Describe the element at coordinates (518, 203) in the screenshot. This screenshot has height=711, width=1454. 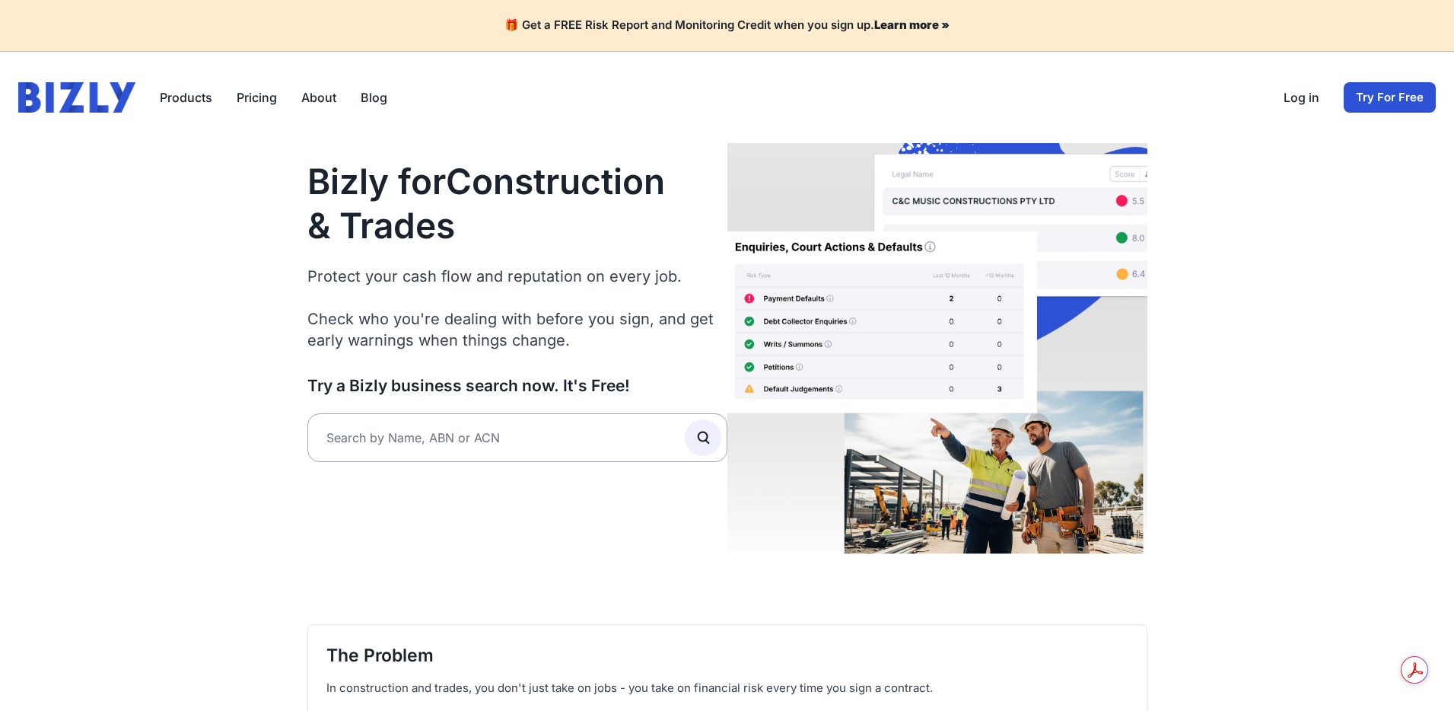
I see `h1: Bizly for` at that location.